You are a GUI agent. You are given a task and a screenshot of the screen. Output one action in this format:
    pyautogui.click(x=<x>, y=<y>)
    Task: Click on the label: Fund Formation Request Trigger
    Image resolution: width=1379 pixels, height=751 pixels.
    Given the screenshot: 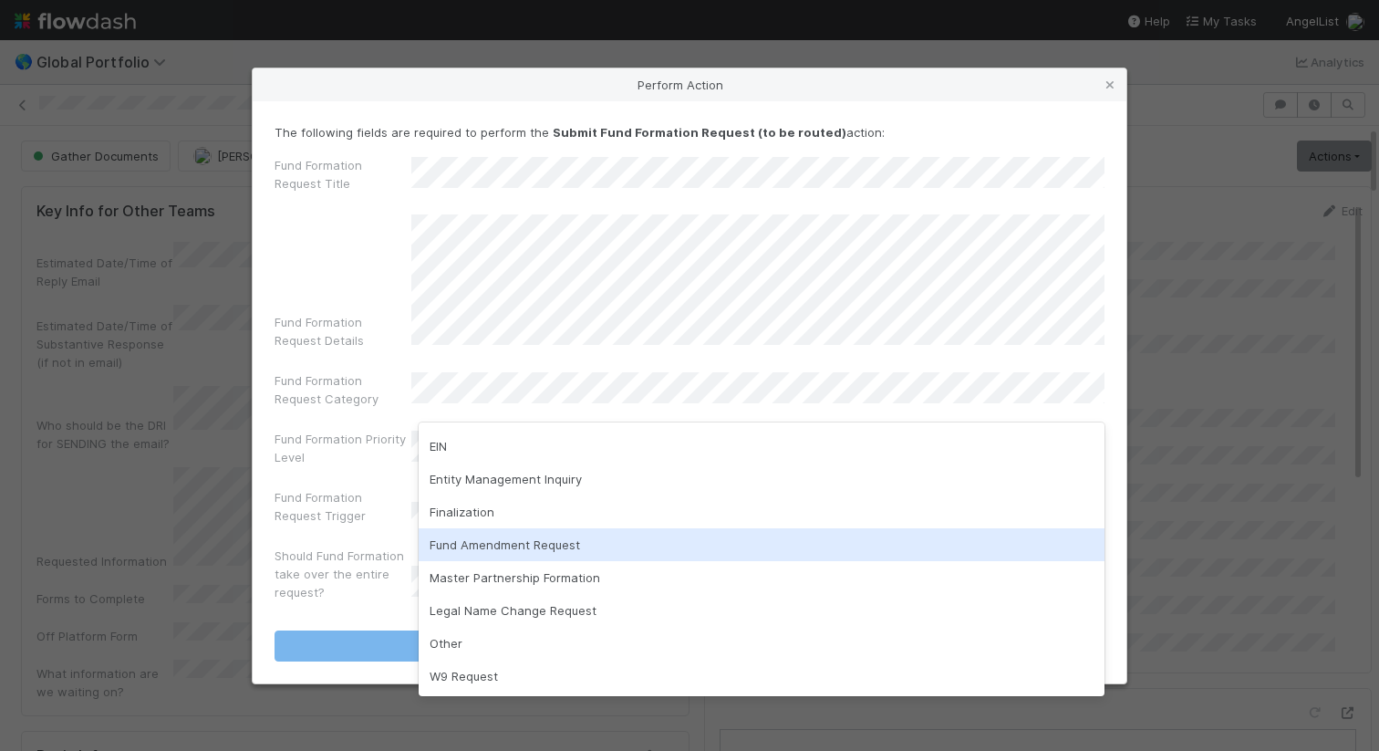 What is the action you would take?
    pyautogui.click(x=343, y=506)
    